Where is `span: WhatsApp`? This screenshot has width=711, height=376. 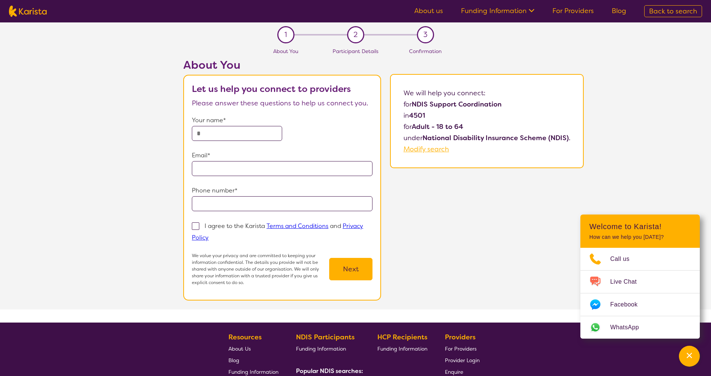 span: WhatsApp is located at coordinates (629, 327).